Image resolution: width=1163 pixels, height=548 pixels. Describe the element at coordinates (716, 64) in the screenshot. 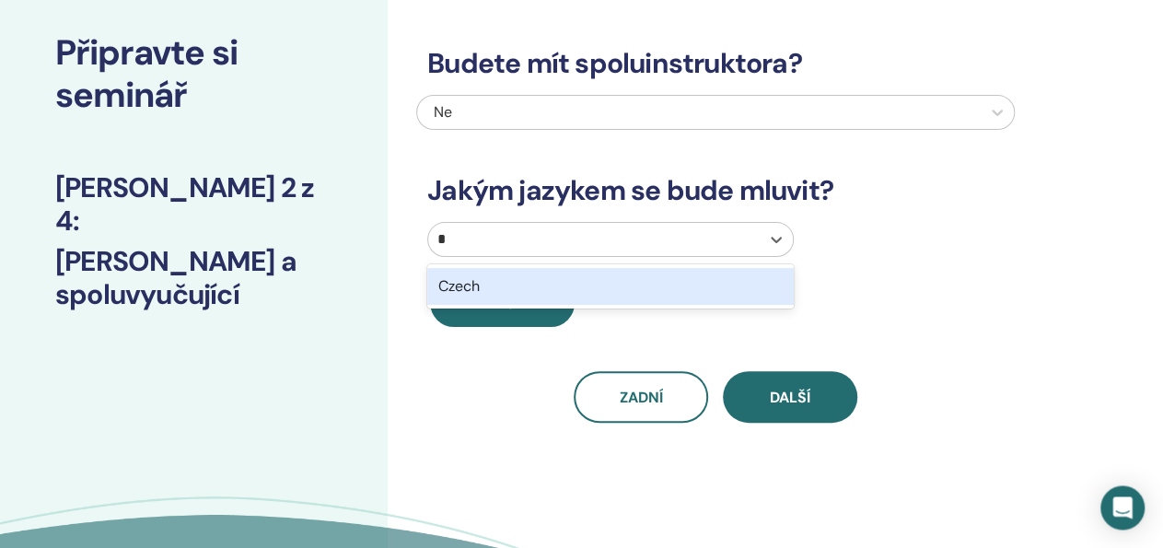

I see `h3: Budete mít spoluinstruktora?` at that location.